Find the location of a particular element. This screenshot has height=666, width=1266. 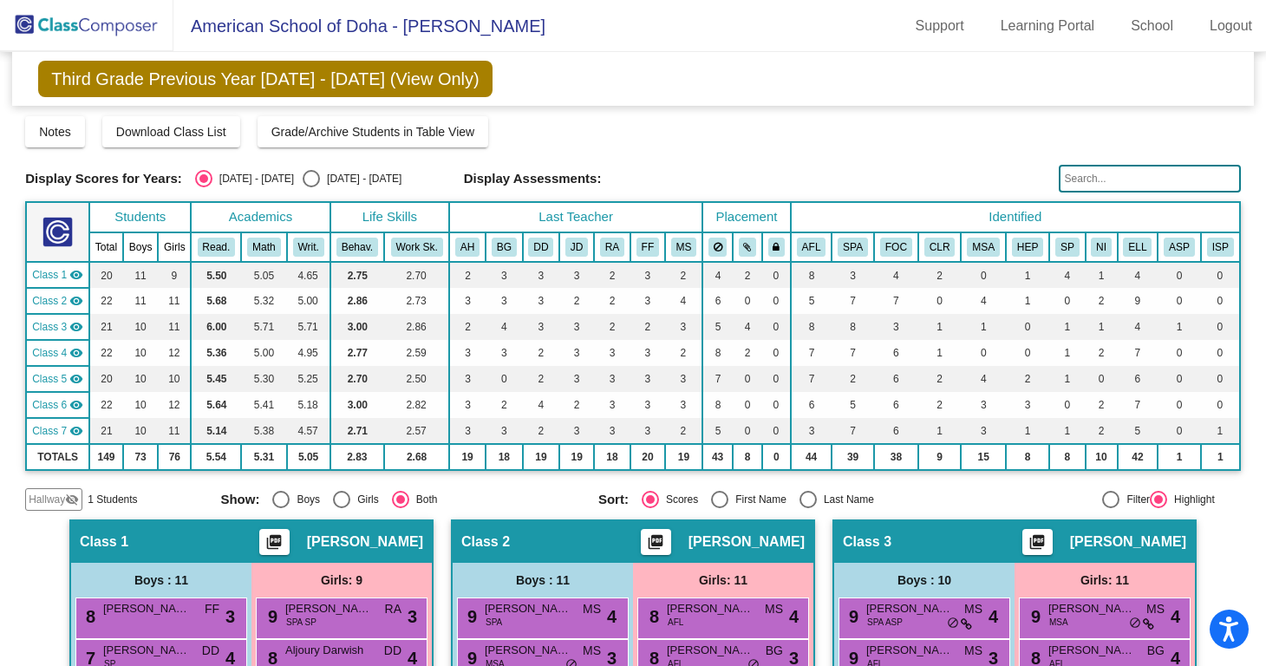

th: Boys is located at coordinates (140, 247).